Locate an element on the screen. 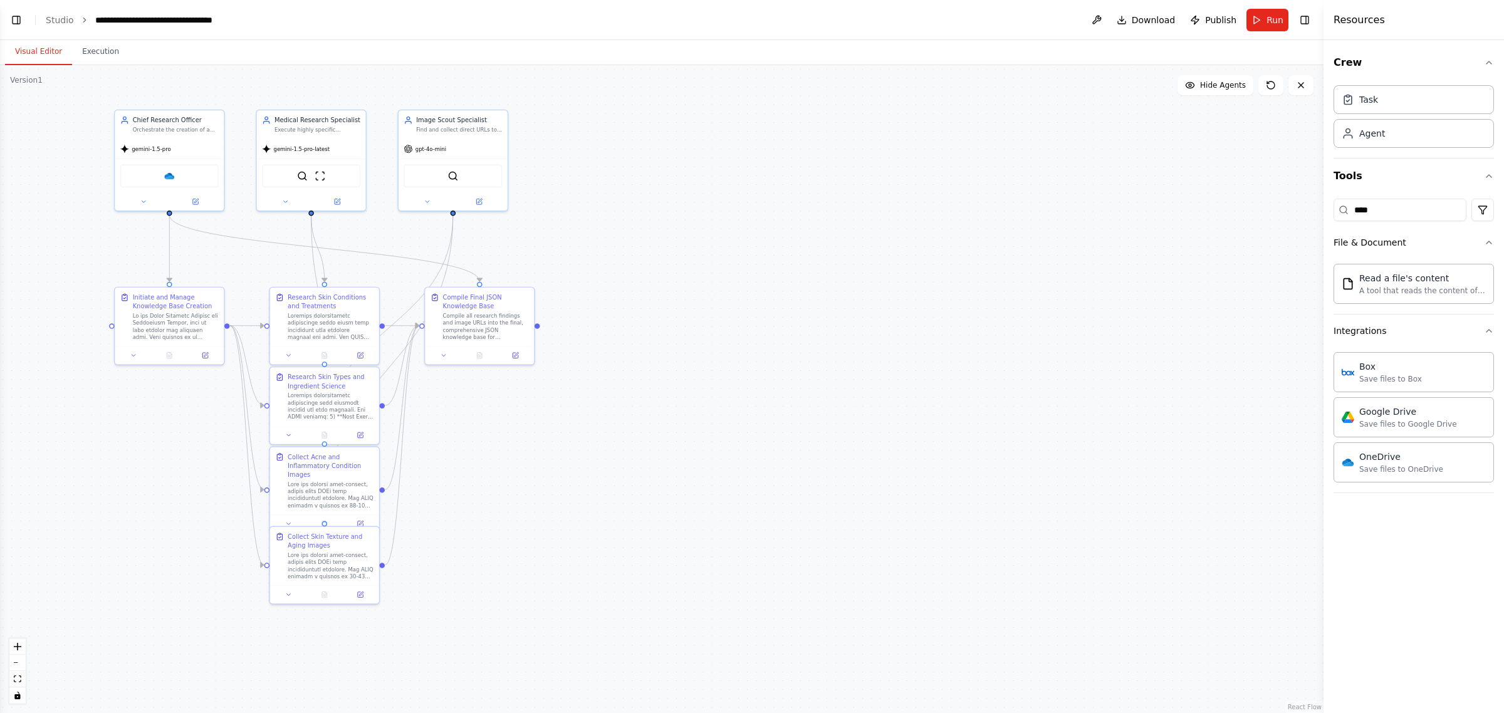  span: gemini-1.5-pro is located at coordinates (151, 149).